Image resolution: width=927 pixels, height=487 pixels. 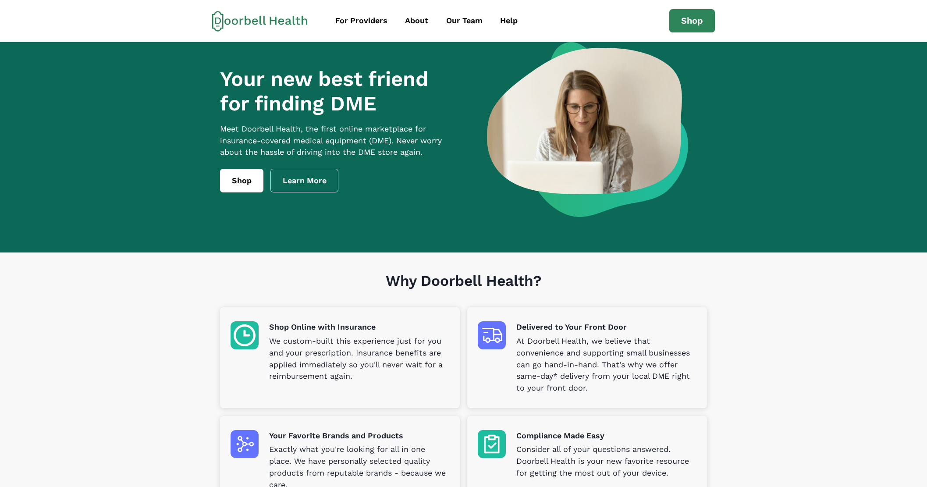 What do you see at coordinates (587, 129) in the screenshot?
I see `img: a woman looking at a computer` at bounding box center [587, 129].